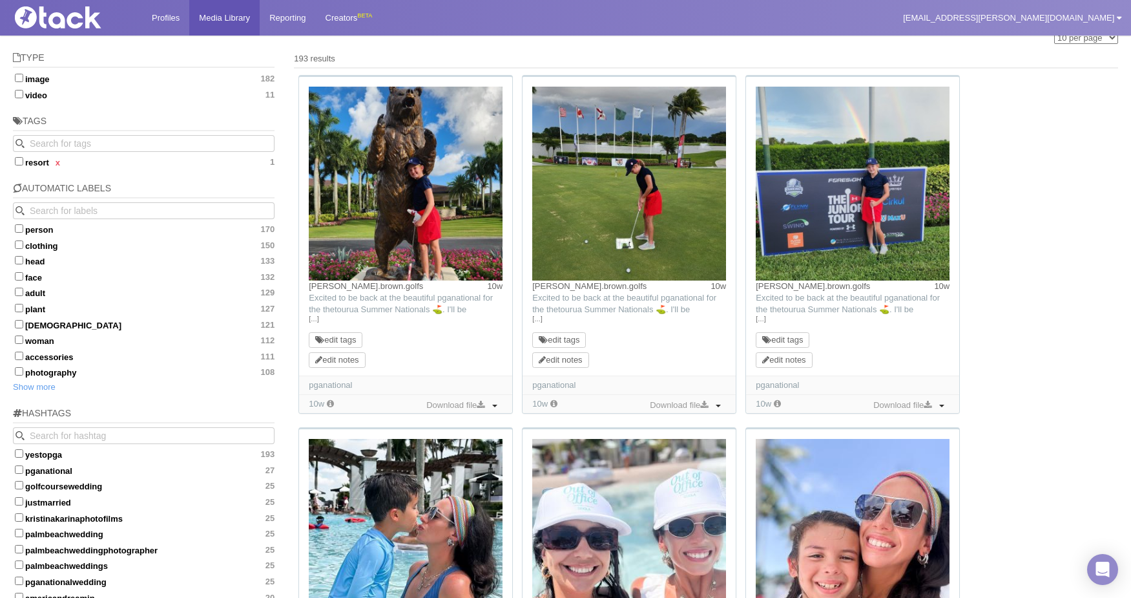 The image size is (1131, 598). I want to click on span: 193, so click(268, 454).